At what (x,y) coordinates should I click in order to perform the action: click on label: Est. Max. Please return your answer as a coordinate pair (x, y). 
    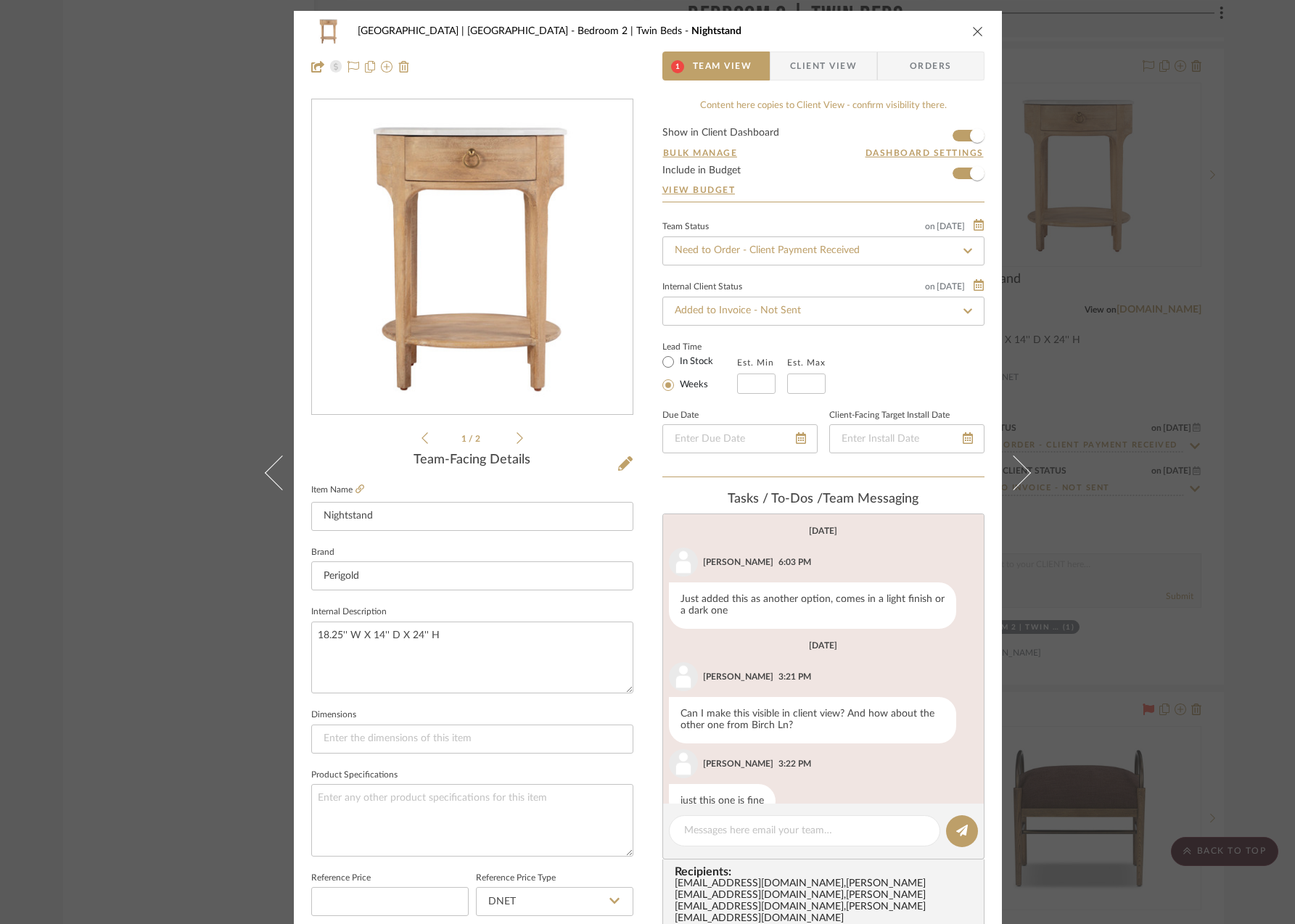
    Looking at the image, I should click on (806, 363).